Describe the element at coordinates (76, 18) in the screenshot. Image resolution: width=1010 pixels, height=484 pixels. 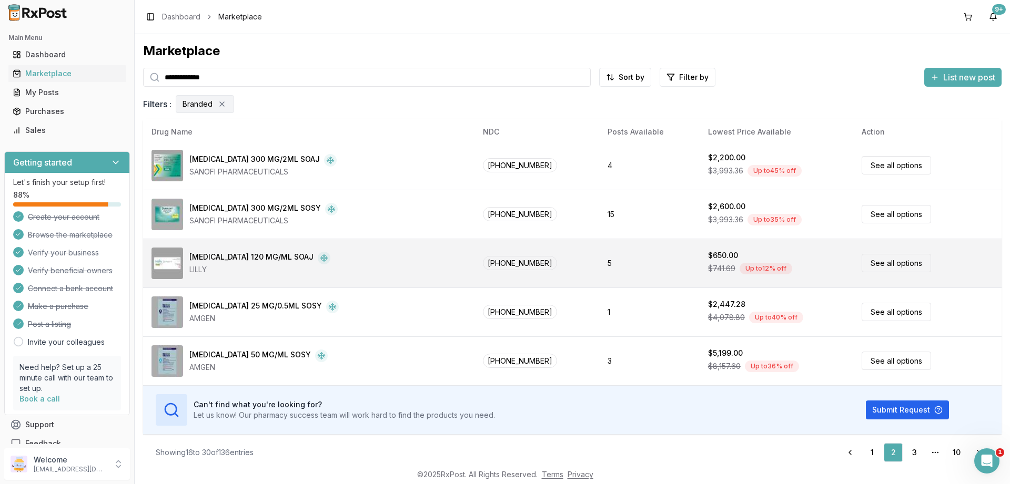
I see `p: Active 11h ago` at that location.